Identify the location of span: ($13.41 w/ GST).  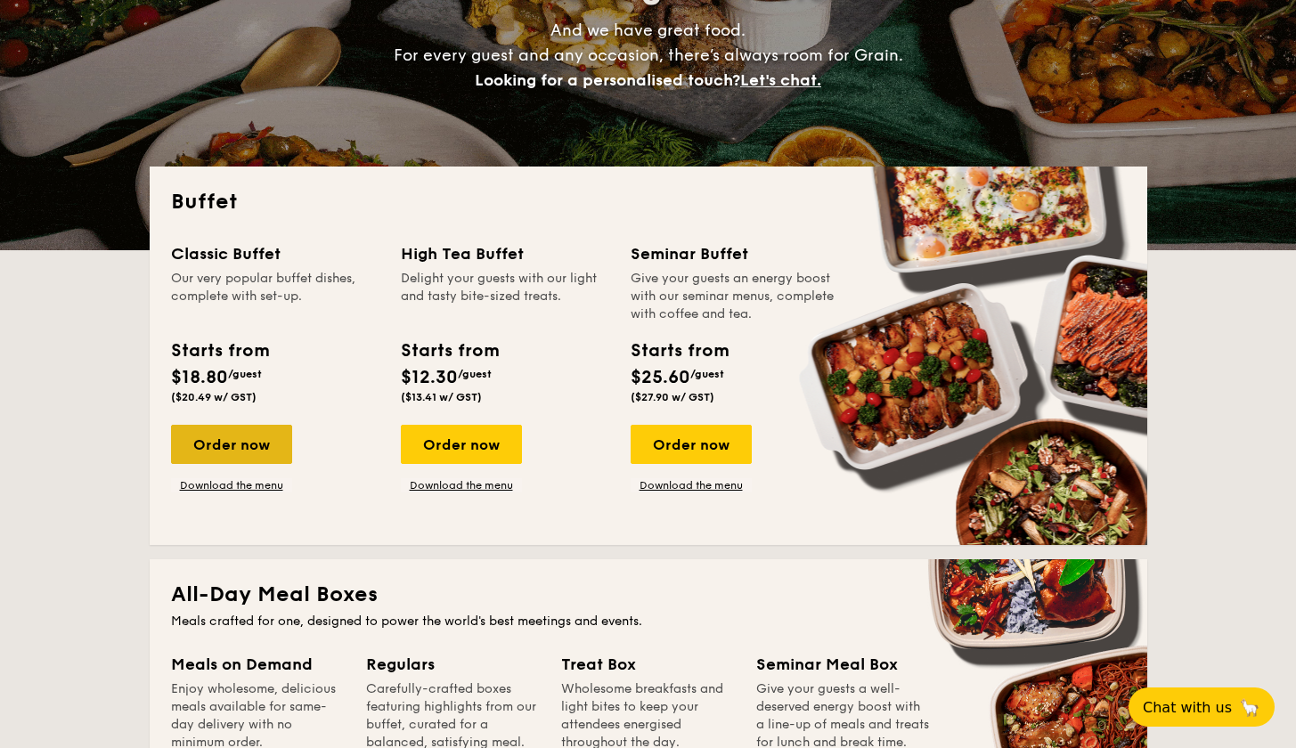
(441, 397).